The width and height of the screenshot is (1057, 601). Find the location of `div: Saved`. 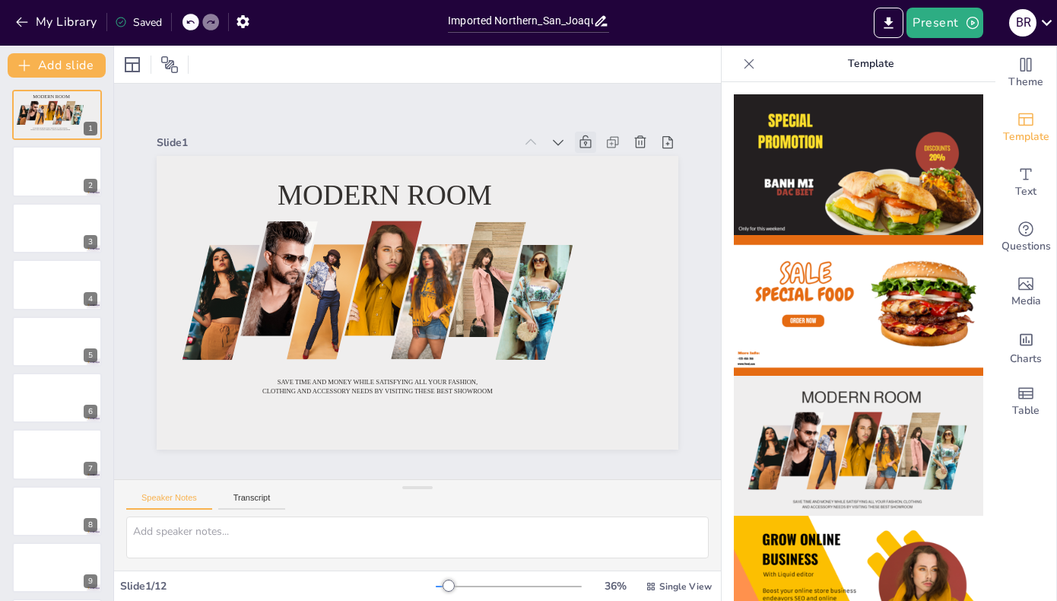

div: Saved is located at coordinates (138, 22).